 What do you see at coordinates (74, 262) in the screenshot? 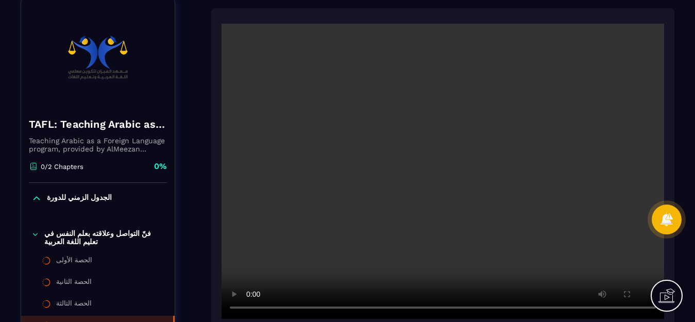
I see `div: الحصة الأولى` at bounding box center [74, 262].